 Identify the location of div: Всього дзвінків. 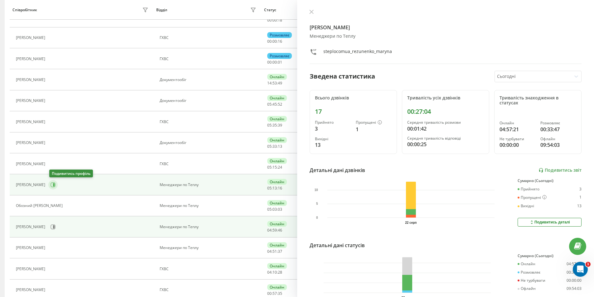
(353, 98).